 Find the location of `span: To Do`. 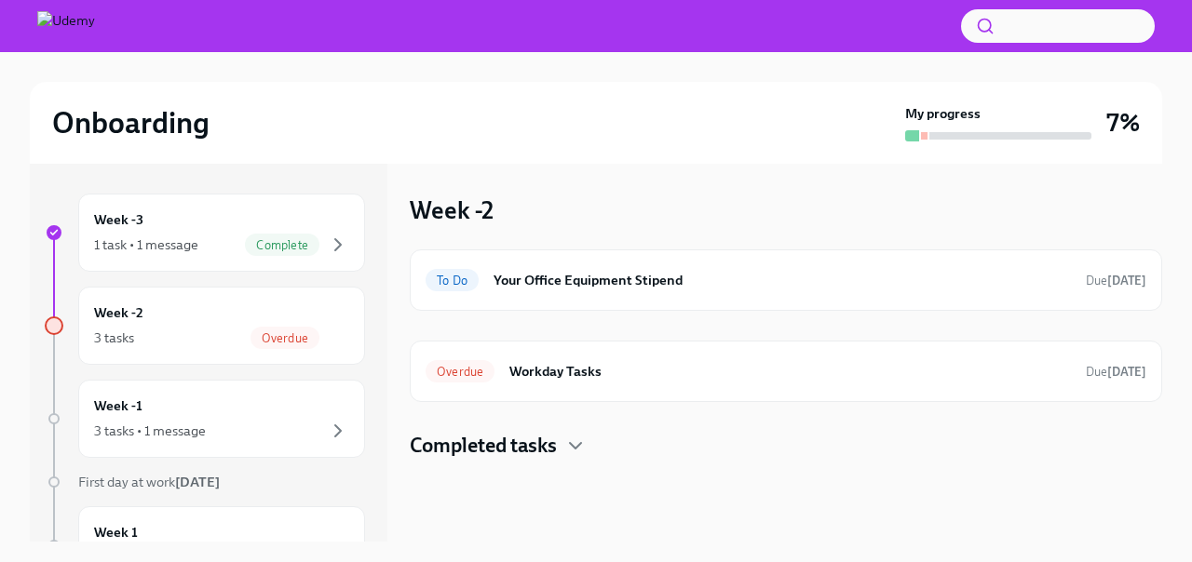

span: To Do is located at coordinates (452, 280).